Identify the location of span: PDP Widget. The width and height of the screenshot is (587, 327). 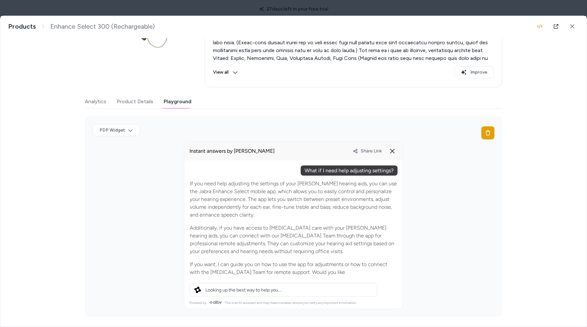
(112, 130).